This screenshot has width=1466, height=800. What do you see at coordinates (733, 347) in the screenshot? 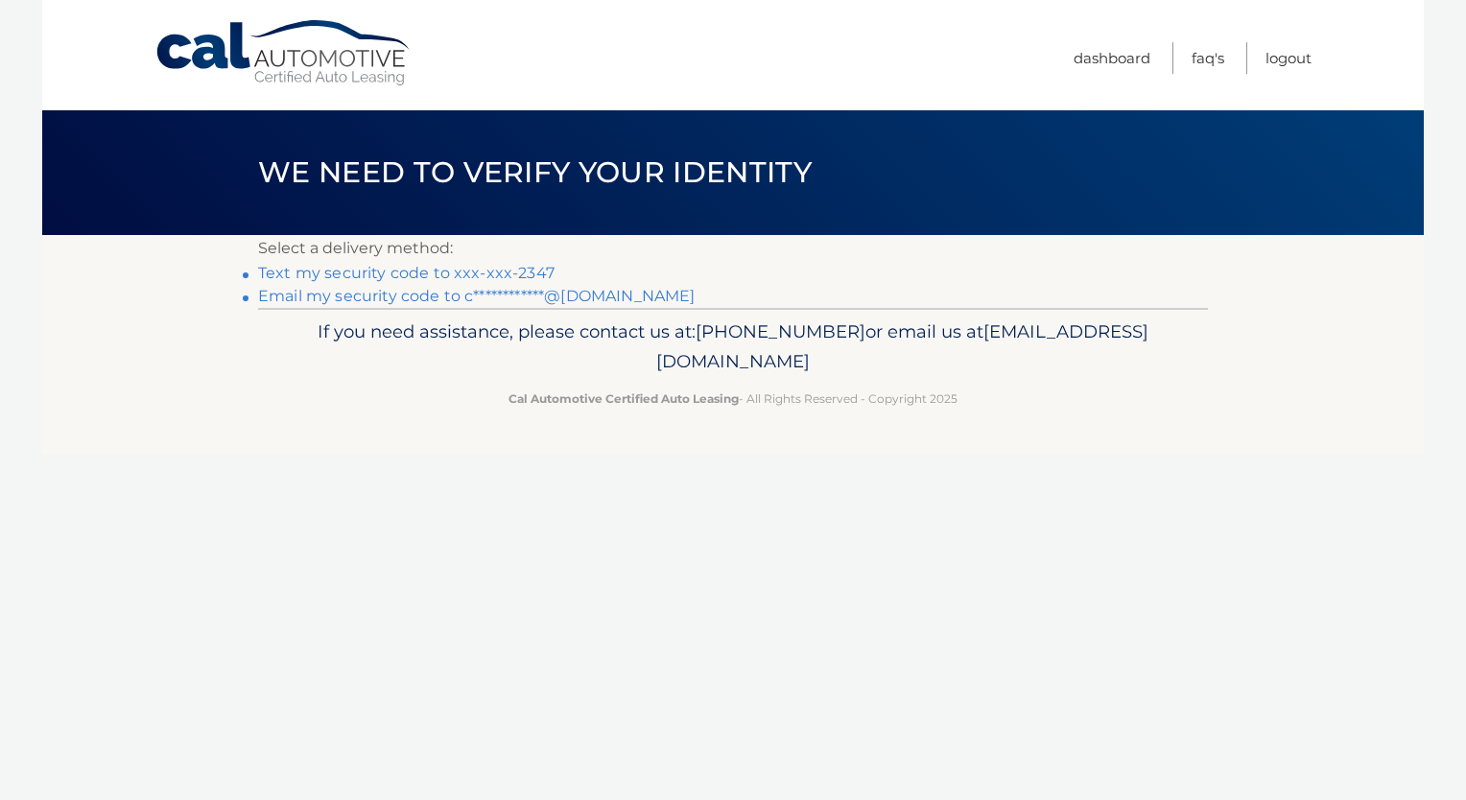
I see `p: If you need assistance, please contact us at: or email us at` at bounding box center [733, 347].